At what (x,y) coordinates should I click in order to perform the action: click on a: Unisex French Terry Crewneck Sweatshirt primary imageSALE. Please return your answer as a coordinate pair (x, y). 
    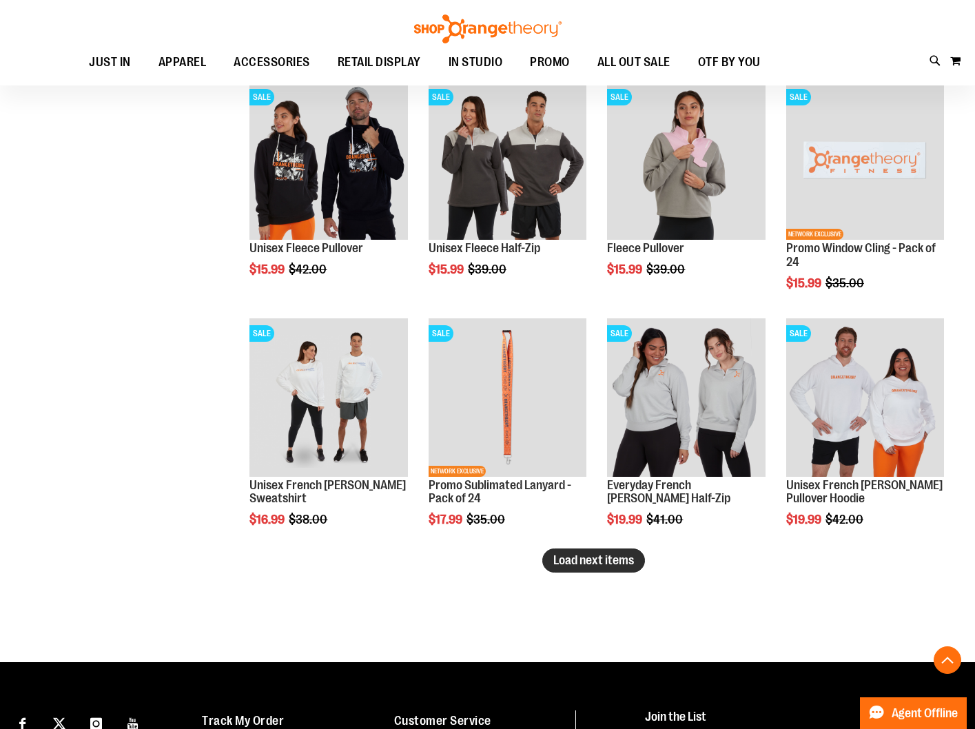
    Looking at the image, I should click on (328, 398).